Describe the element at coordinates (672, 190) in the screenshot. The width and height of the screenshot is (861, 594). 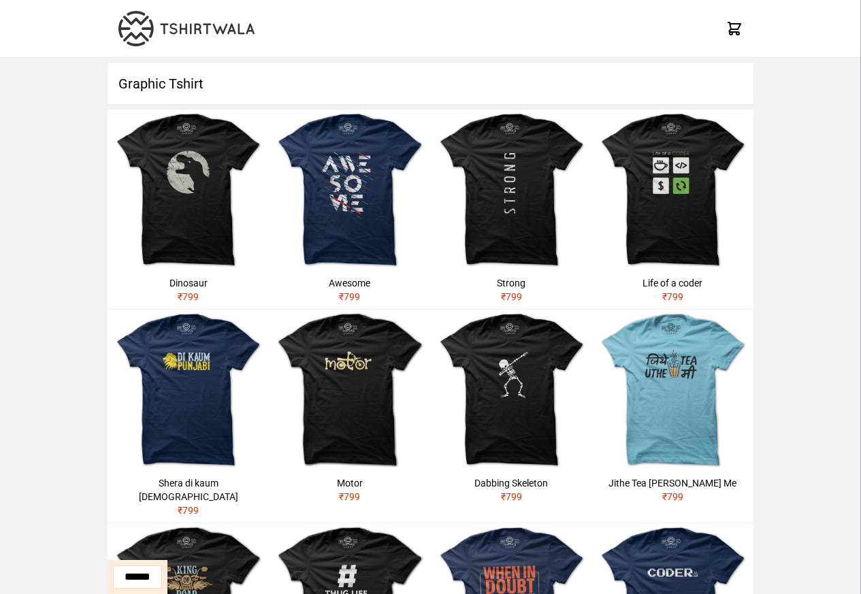
I see `img: life-of-a-coder.jpg` at that location.